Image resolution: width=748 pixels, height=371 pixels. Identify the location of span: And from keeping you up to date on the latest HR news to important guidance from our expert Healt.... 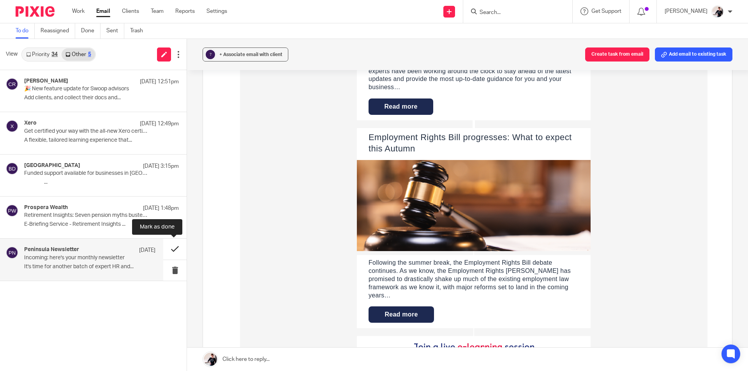
(231, 202).